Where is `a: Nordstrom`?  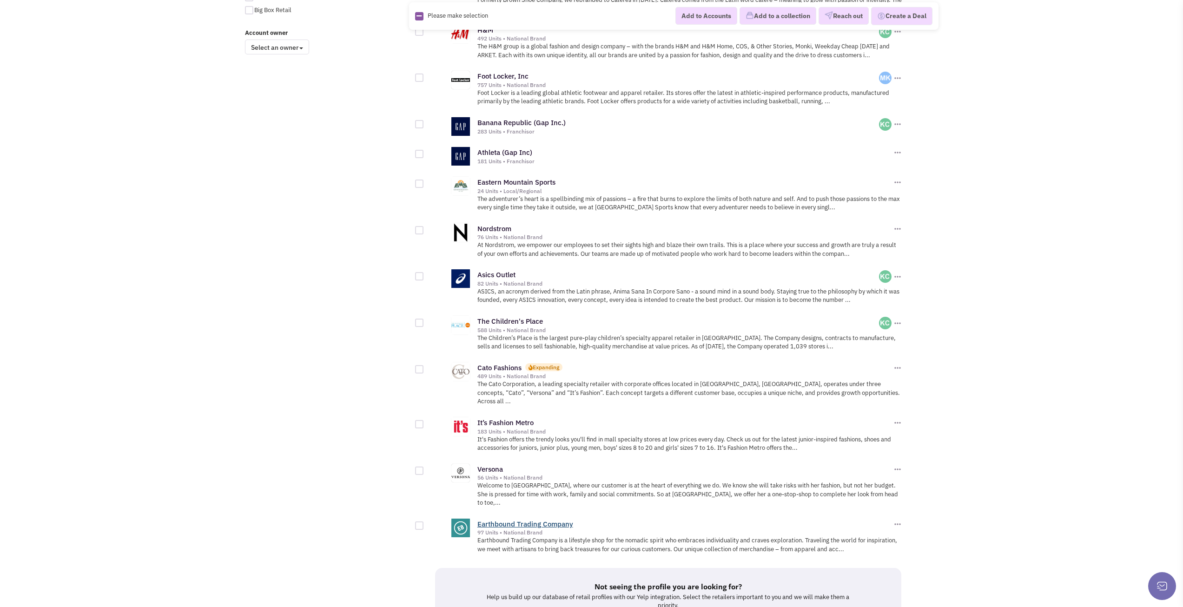
a: Nordstrom is located at coordinates (494, 228).